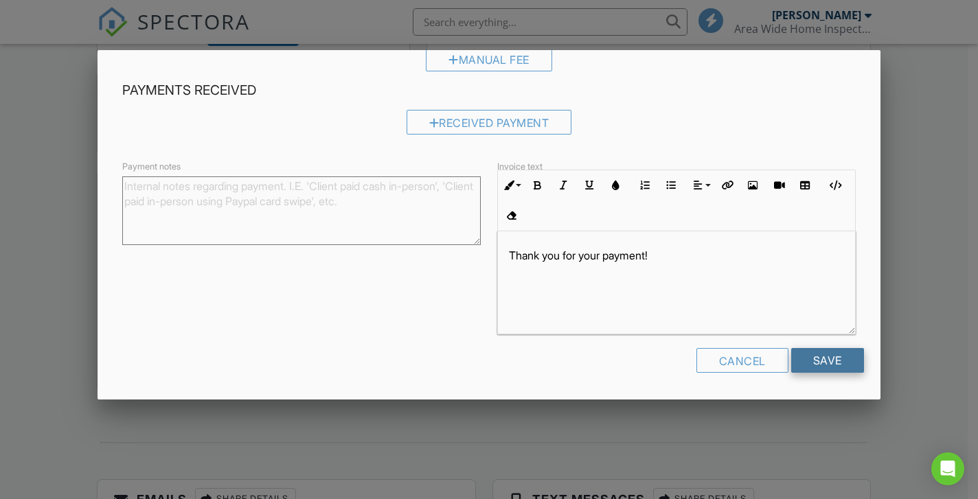  I want to click on button: Insert Table, so click(805, 185).